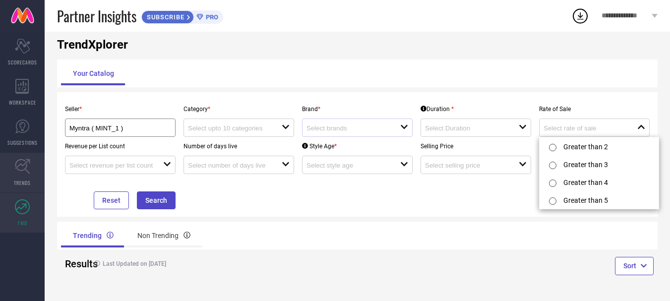 The height and width of the screenshot is (301, 670). What do you see at coordinates (467, 128) in the screenshot?
I see `input: Select Duration` at bounding box center [467, 128].